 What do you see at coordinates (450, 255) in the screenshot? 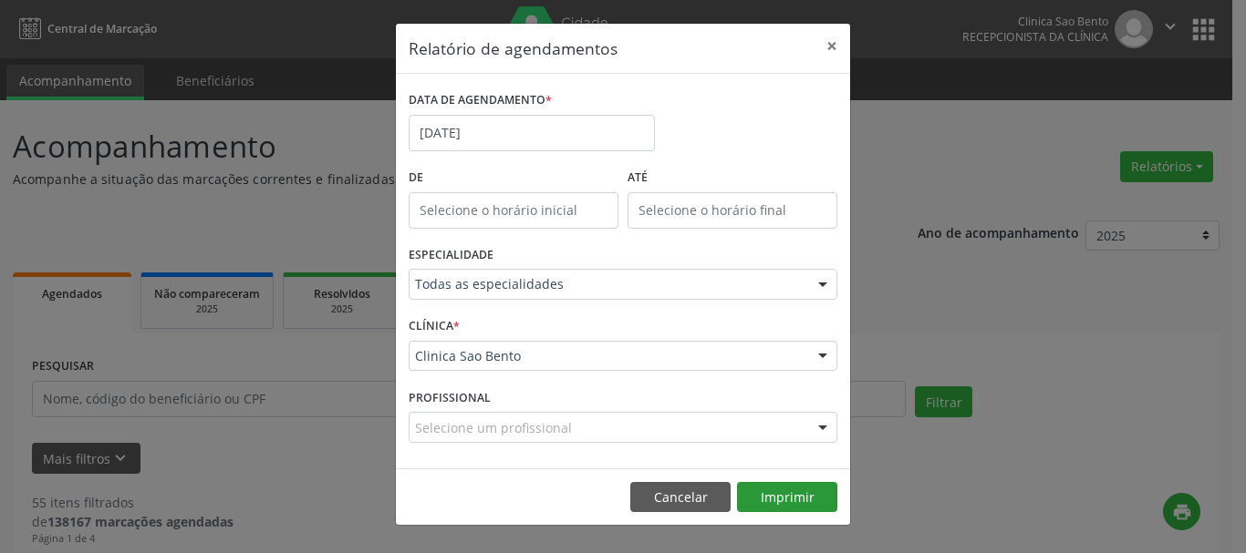
I see `label: ESPECIALIDADE` at bounding box center [450, 255].